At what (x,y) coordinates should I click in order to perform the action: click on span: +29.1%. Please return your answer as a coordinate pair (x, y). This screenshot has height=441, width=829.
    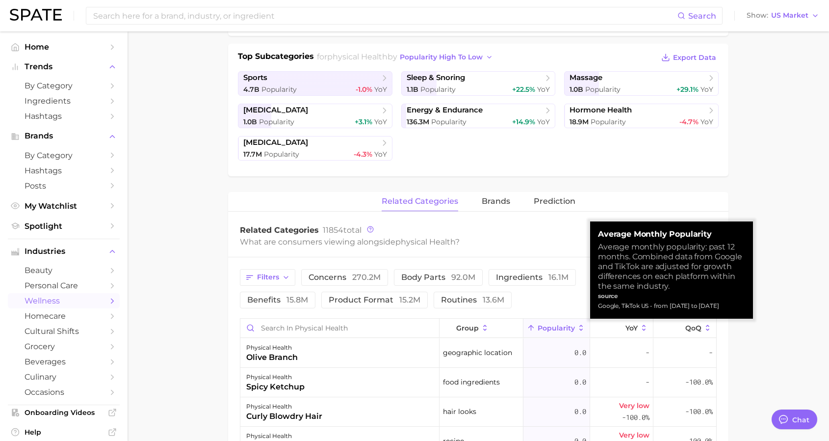
    Looking at the image, I should click on (687, 89).